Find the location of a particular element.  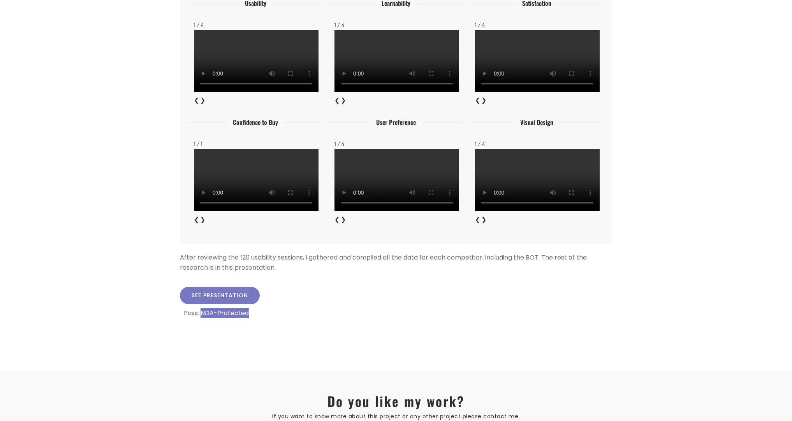

p: Pass: NDA-Protected is located at coordinates (398, 313).